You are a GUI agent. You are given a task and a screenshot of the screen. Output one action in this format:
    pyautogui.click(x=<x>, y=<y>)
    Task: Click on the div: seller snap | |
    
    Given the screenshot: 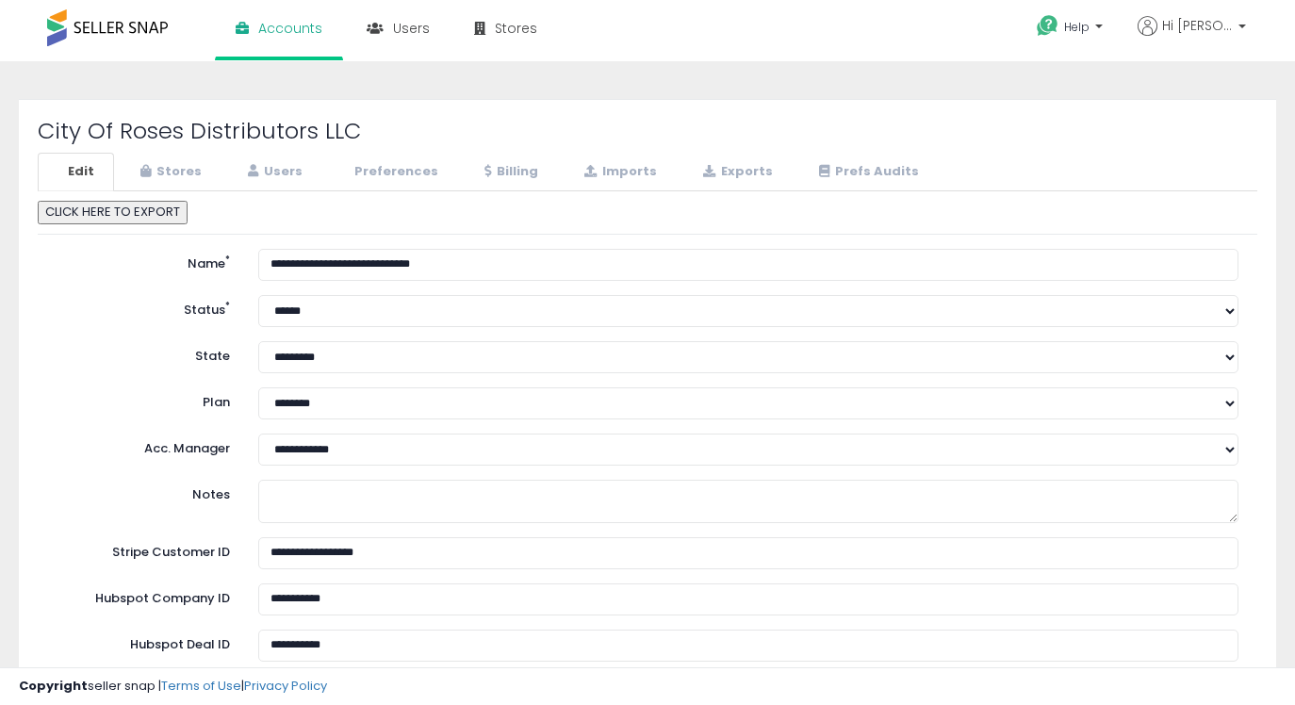 What is the action you would take?
    pyautogui.click(x=172, y=686)
    